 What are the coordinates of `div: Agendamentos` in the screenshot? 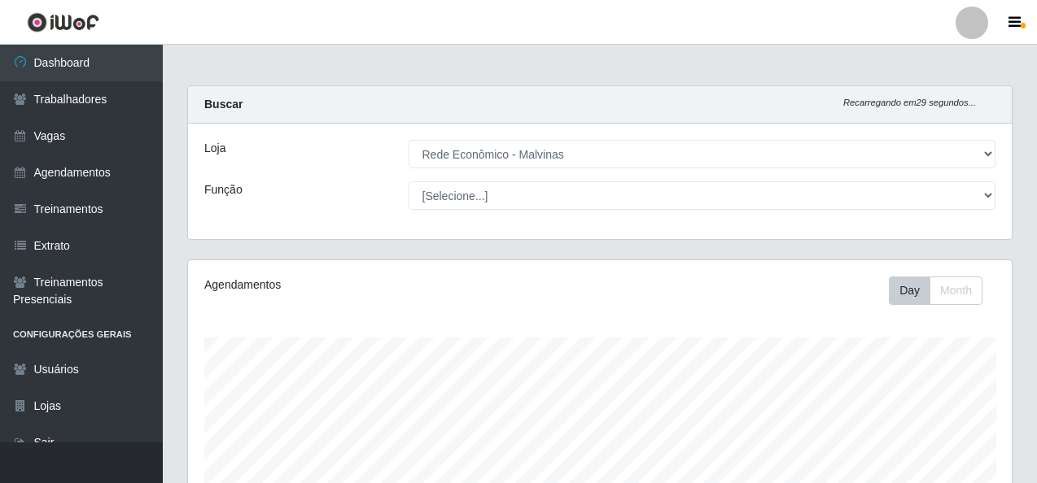 It's located at (362, 285).